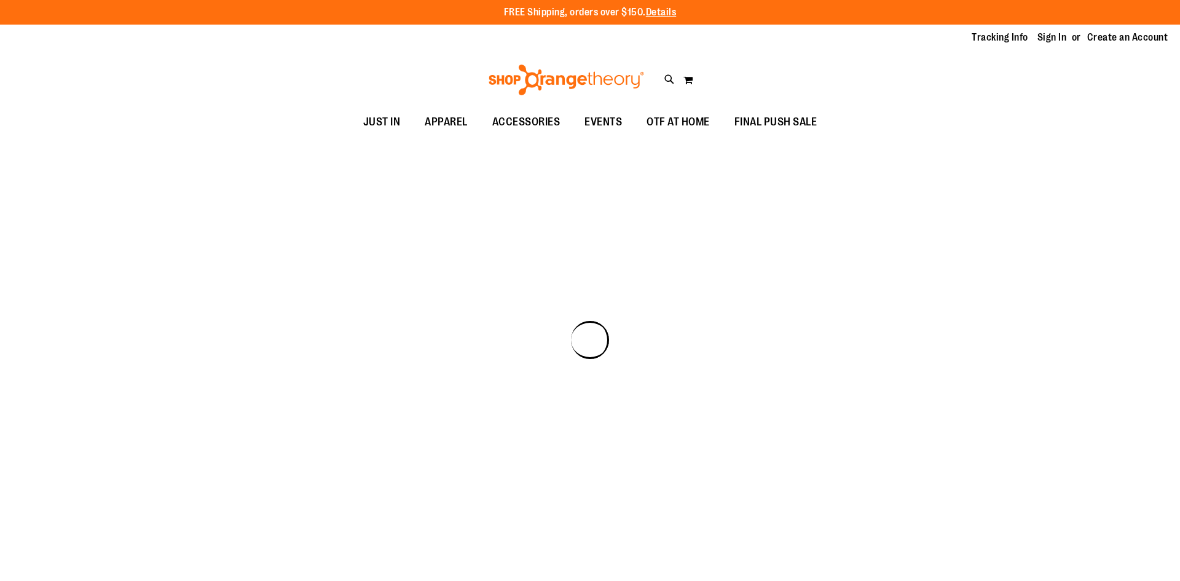  I want to click on a: Tracking Info, so click(1000, 37).